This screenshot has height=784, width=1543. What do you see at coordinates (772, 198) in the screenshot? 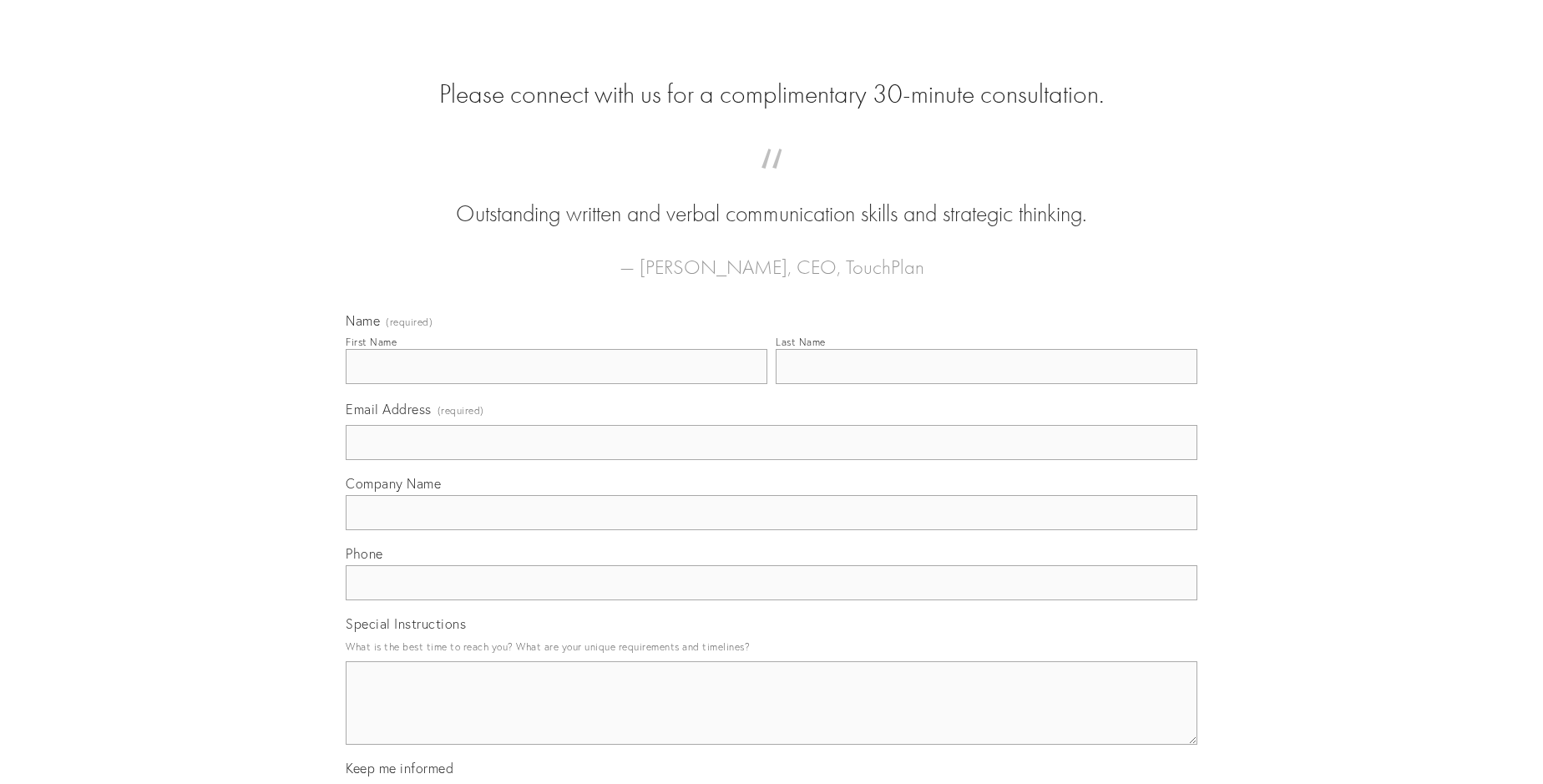
I see `blockquote: Outstanding written and verbal communication skills and strategic thinking.` at bounding box center [772, 198].